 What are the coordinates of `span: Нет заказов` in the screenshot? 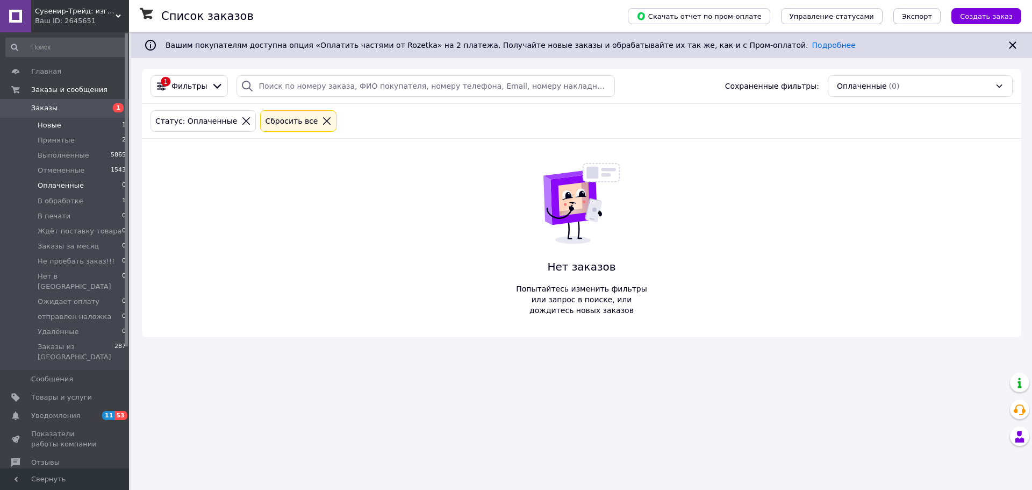 It's located at (582, 267).